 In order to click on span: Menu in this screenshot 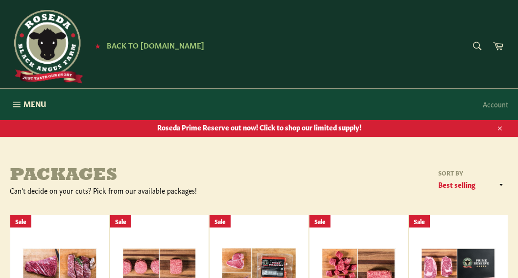, I will do `click(35, 103)`.